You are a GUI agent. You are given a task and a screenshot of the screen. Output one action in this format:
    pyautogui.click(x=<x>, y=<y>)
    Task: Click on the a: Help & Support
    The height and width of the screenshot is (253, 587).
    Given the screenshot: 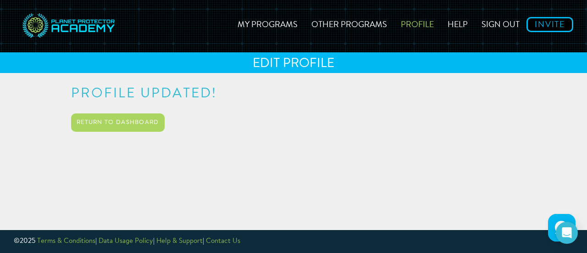 What is the action you would take?
    pyautogui.click(x=179, y=241)
    